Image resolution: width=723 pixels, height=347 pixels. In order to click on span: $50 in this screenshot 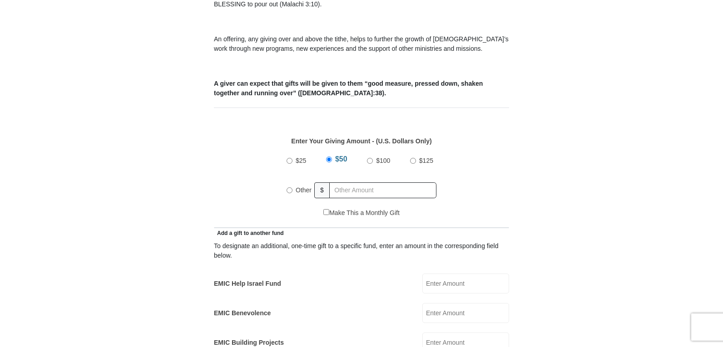, I will do `click(341, 159)`.